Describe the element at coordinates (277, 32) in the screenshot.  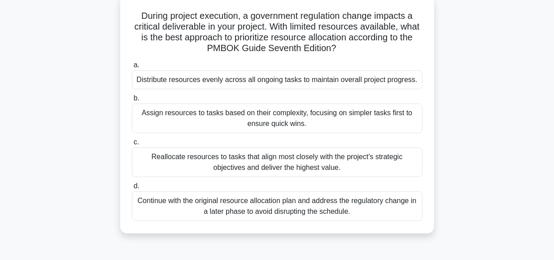
I see `h5: During project execution, a government regulation change impacts a critical deliverable in your p...` at that location.